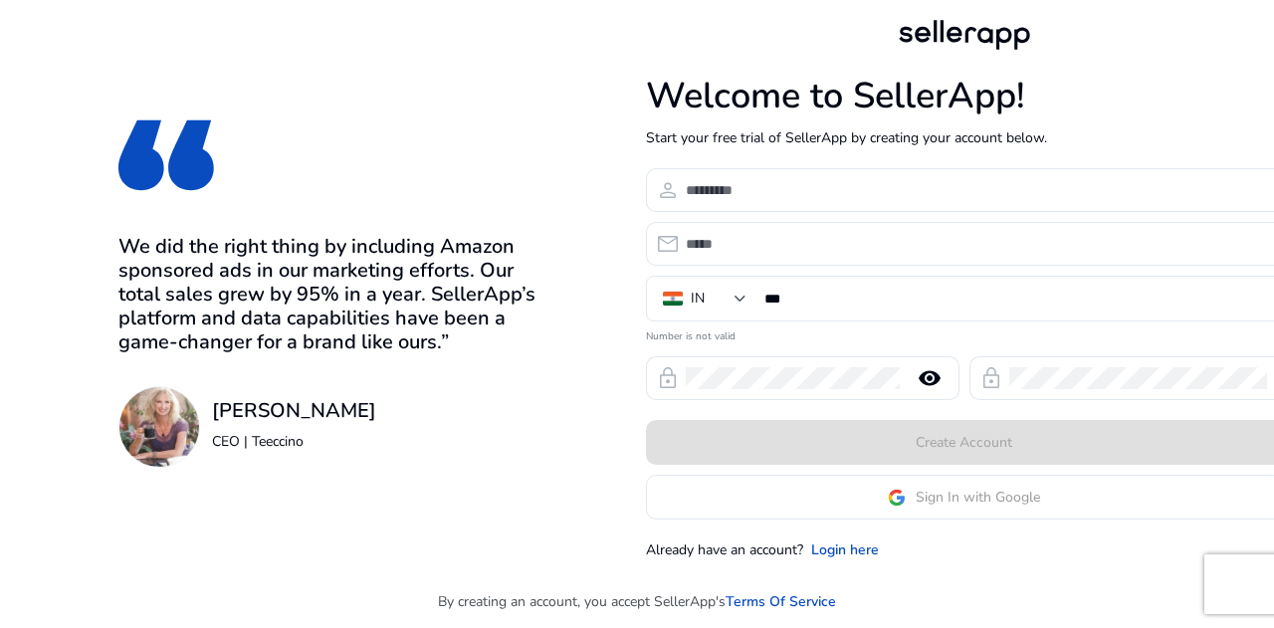  What do you see at coordinates (668, 190) in the screenshot?
I see `span: person` at bounding box center [668, 190].